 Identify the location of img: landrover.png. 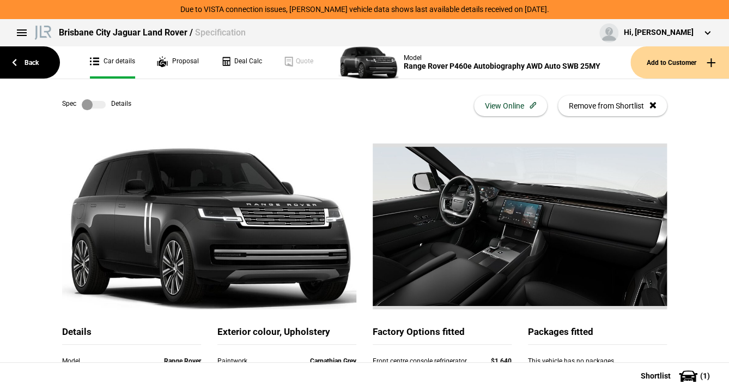
(43, 32).